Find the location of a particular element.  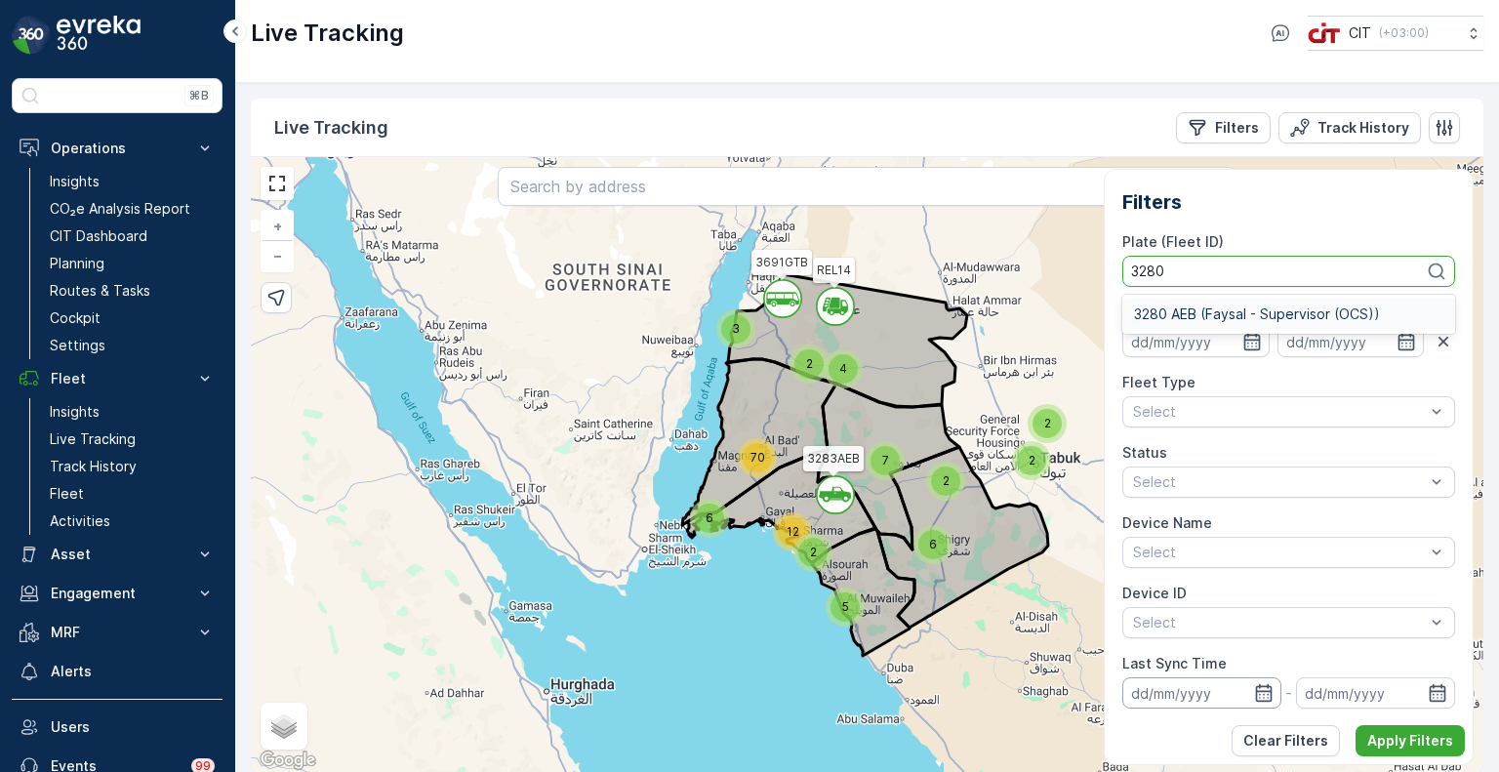

label: Fleet Type is located at coordinates (1158, 382).